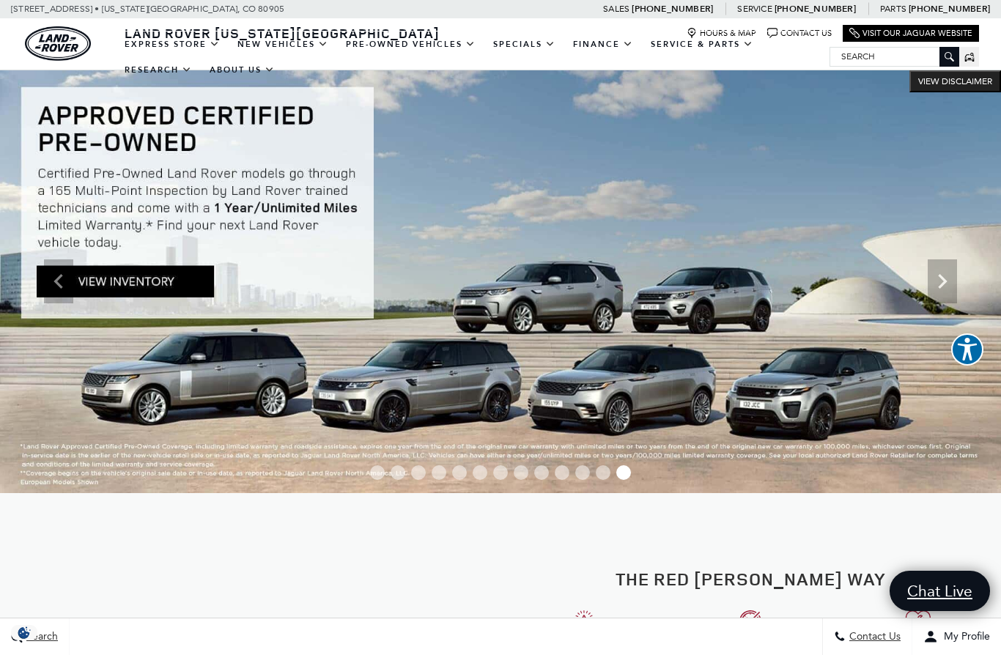 The height and width of the screenshot is (655, 1001). Describe the element at coordinates (419, 473) in the screenshot. I see `span: Go to slide 3` at that location.